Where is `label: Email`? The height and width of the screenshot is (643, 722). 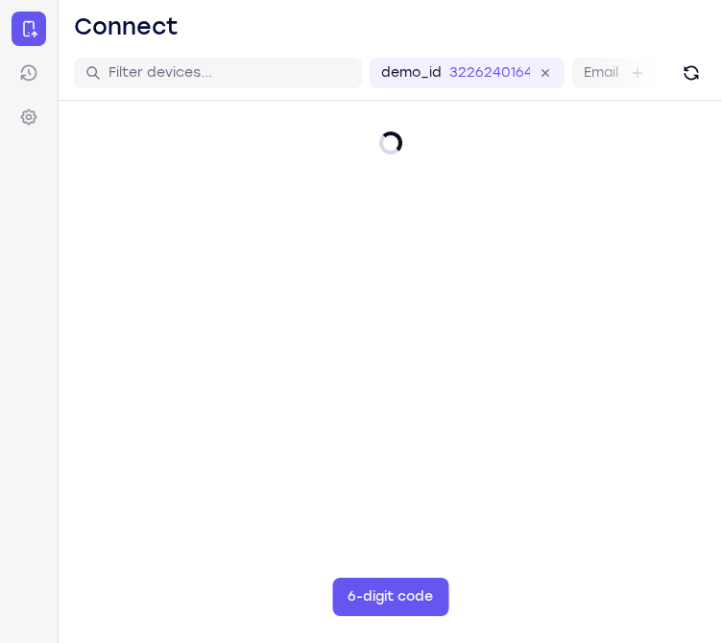 label: Email is located at coordinates (601, 73).